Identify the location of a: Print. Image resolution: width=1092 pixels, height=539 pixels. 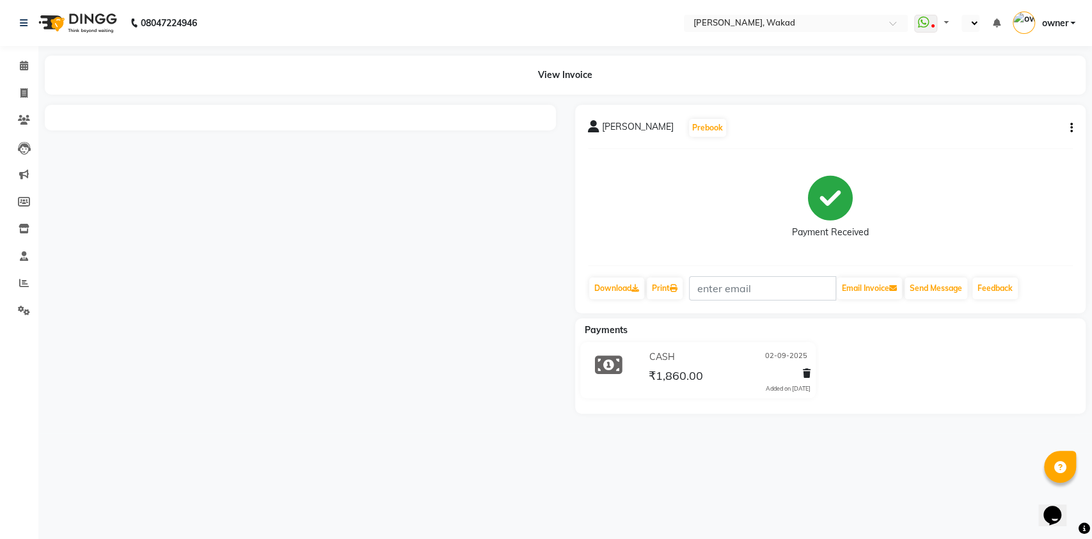
(665, 288).